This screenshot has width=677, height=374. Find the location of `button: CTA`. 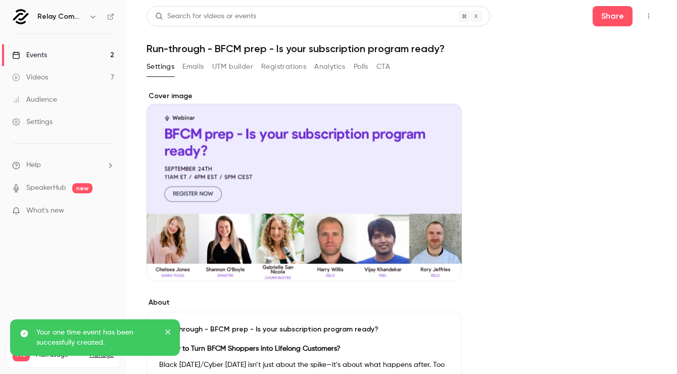

button: CTA is located at coordinates (383, 67).